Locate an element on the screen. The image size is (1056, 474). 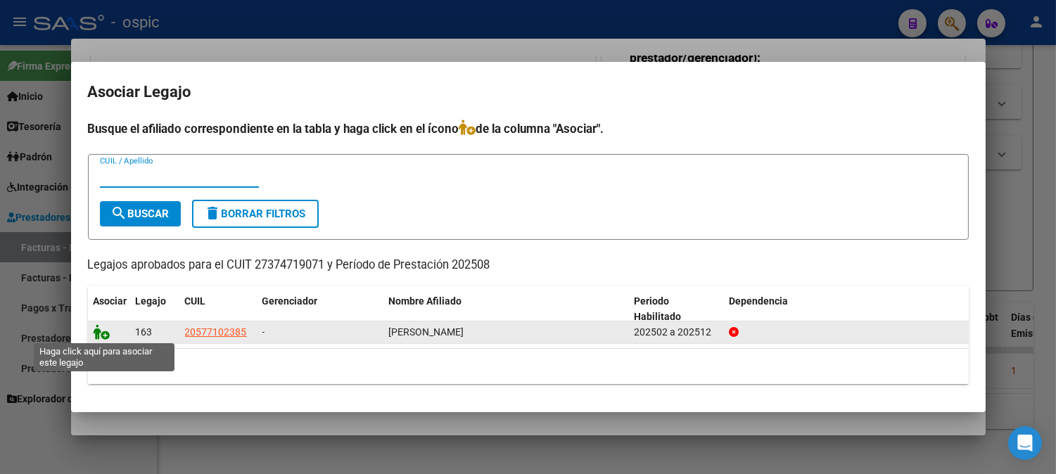
div: Open Intercom Messenger is located at coordinates (1025, 443).